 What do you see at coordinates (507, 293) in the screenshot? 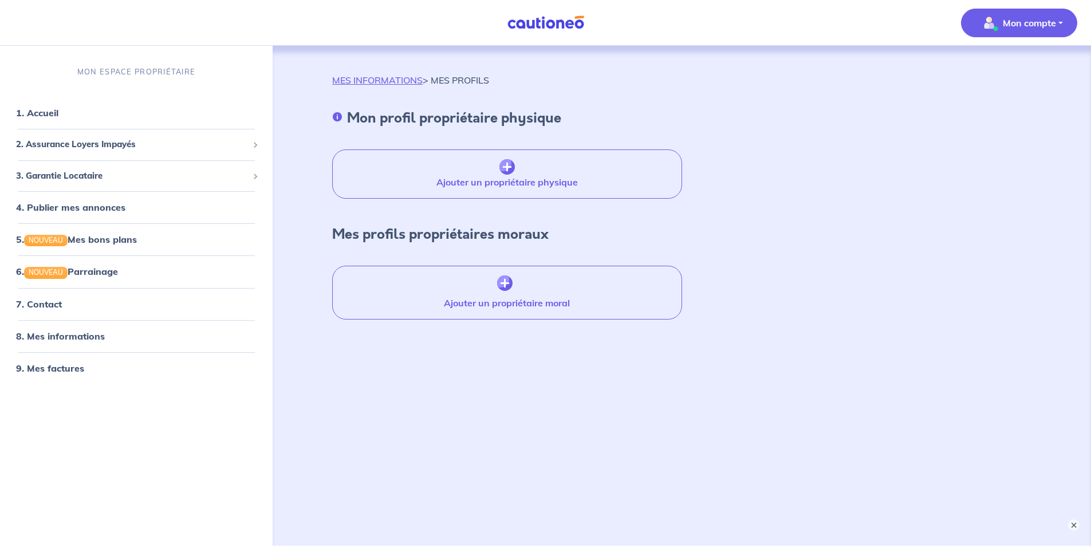
I see `button: Ajouter un propriétaire moral` at bounding box center [507, 293].